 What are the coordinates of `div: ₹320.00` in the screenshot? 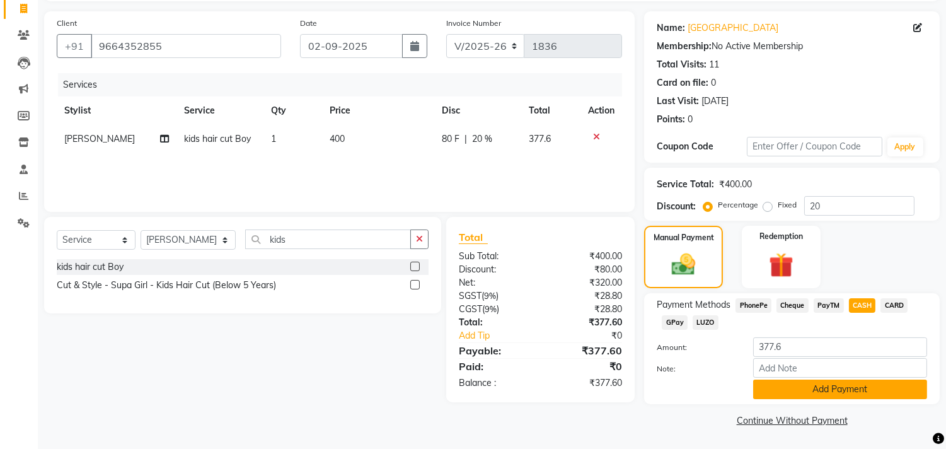 It's located at (586, 282).